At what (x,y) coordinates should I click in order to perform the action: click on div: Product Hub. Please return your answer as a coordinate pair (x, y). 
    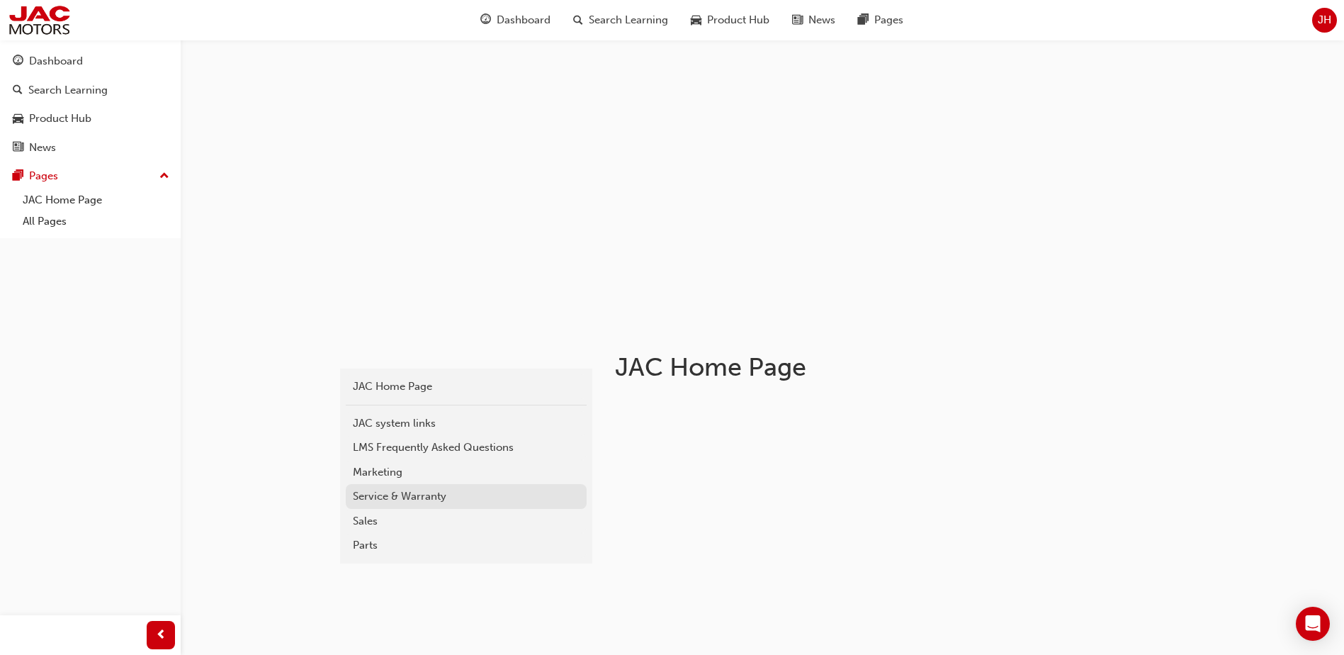
    Looking at the image, I should click on (60, 118).